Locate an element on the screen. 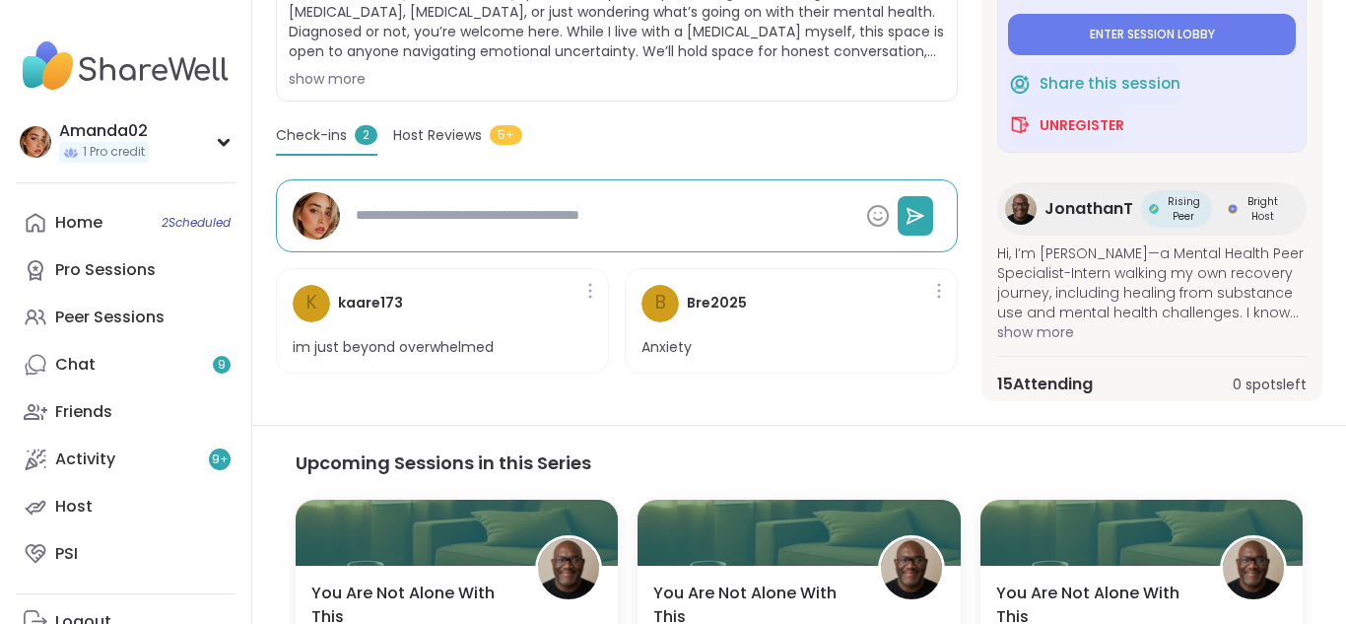  a: Home2Scheduled is located at coordinates (125, 223).